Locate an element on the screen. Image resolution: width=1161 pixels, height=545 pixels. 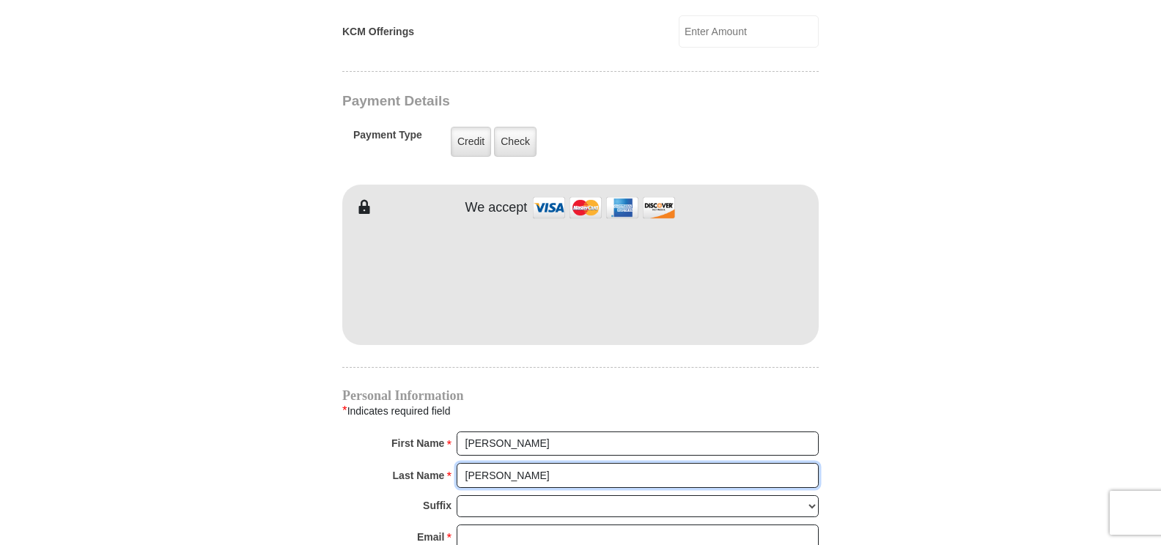
label: KCM Offerings is located at coordinates (378, 32).